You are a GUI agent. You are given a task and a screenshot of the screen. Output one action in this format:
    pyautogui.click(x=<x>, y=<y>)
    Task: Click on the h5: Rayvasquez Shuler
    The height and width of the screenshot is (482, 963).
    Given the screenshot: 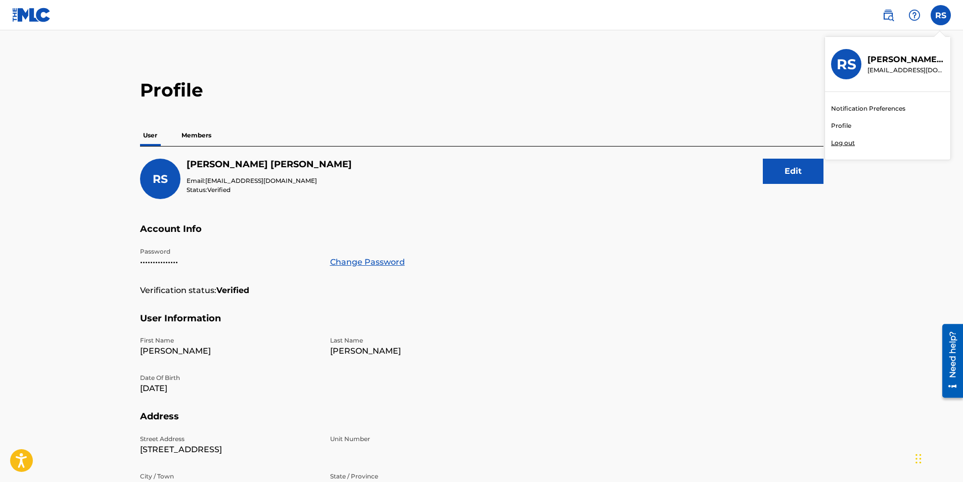 What is the action you would take?
    pyautogui.click(x=269, y=164)
    